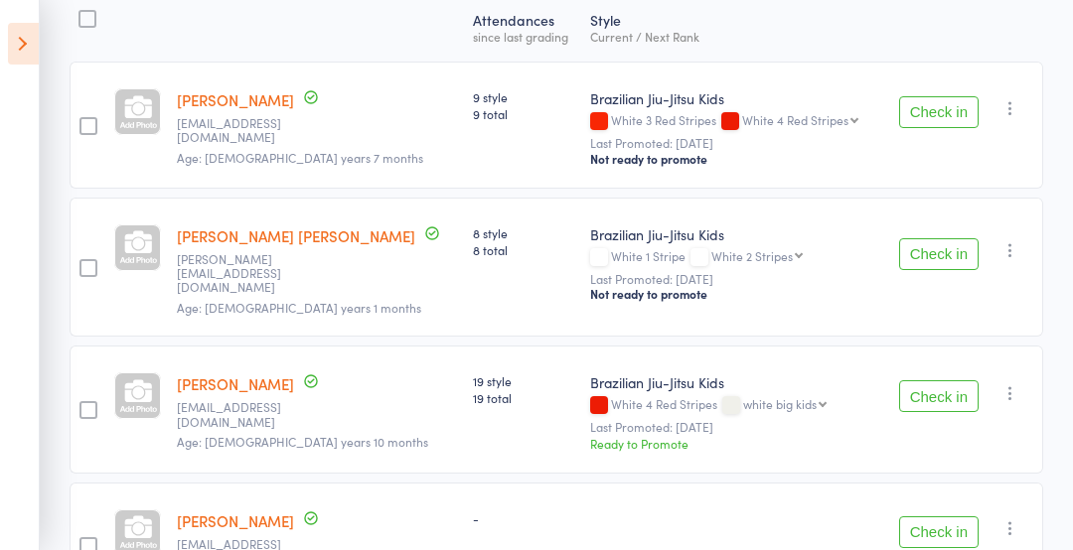  Describe the element at coordinates (524, 397) in the screenshot. I see `span: 19 total` at that location.